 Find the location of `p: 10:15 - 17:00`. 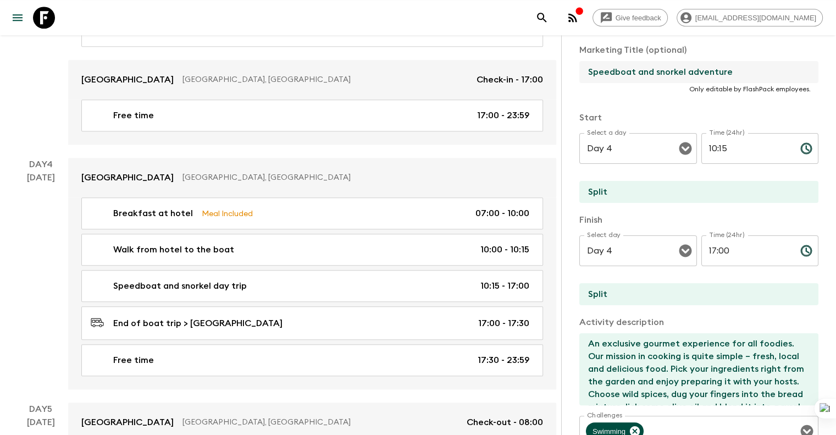

p: 10:15 - 17:00 is located at coordinates (505, 286).